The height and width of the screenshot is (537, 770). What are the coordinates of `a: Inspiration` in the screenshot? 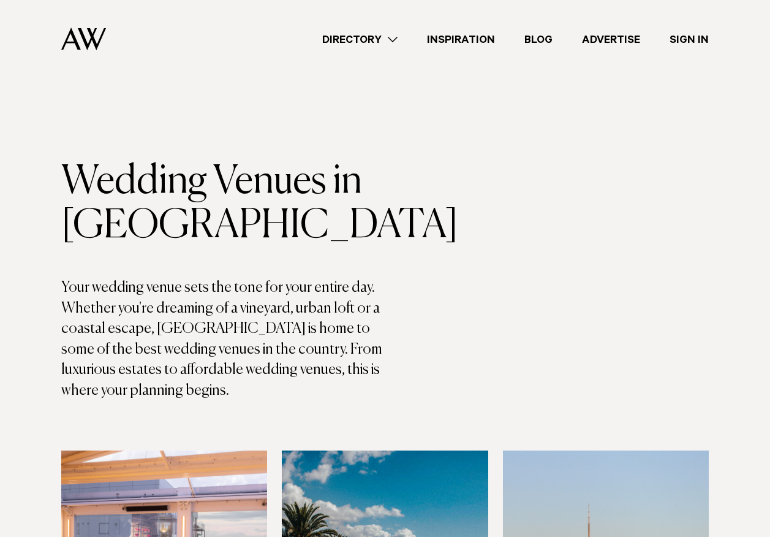 It's located at (461, 39).